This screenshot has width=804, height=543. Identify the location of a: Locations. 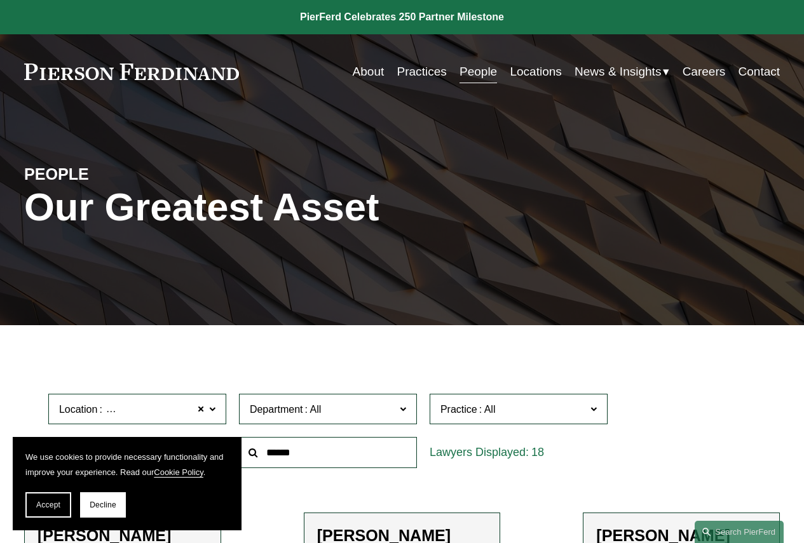
(535, 72).